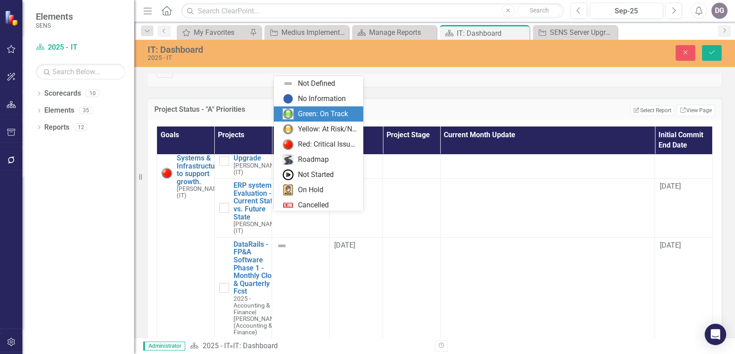  Describe the element at coordinates (288, 190) in the screenshot. I see `img: On Hold` at that location.